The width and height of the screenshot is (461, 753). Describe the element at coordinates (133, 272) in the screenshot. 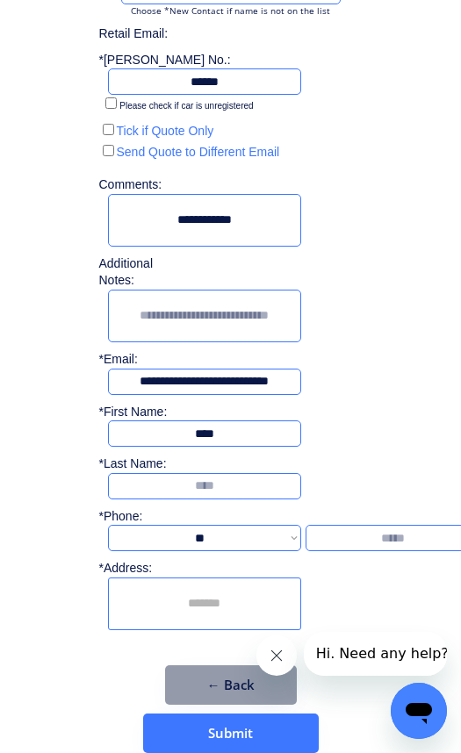

I see `div: Additional Notes:` at that location.